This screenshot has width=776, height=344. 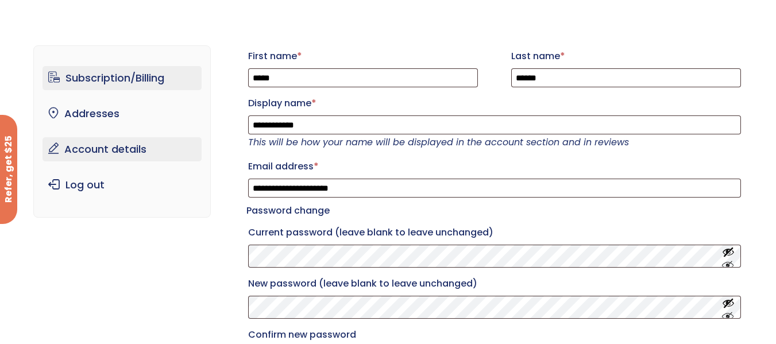 What do you see at coordinates (122, 149) in the screenshot?
I see `a: Account details` at bounding box center [122, 149].